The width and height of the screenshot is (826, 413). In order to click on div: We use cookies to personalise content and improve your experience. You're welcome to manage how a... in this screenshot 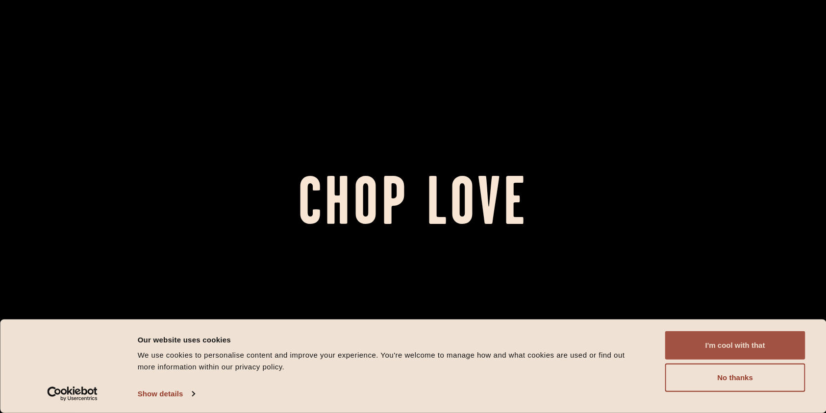, I will do `click(390, 361)`.